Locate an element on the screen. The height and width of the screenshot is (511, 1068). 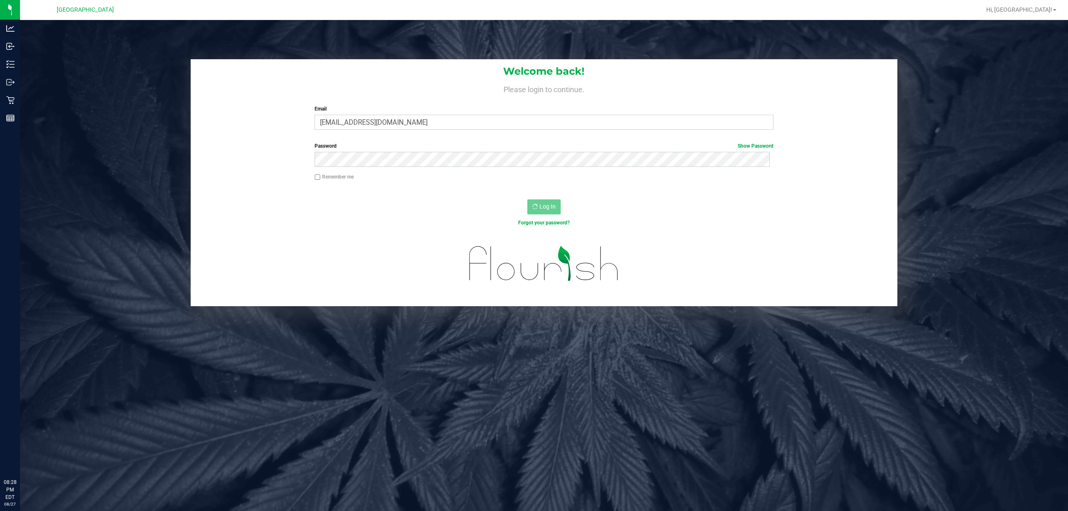
h1: Welcome back! is located at coordinates (544, 71).